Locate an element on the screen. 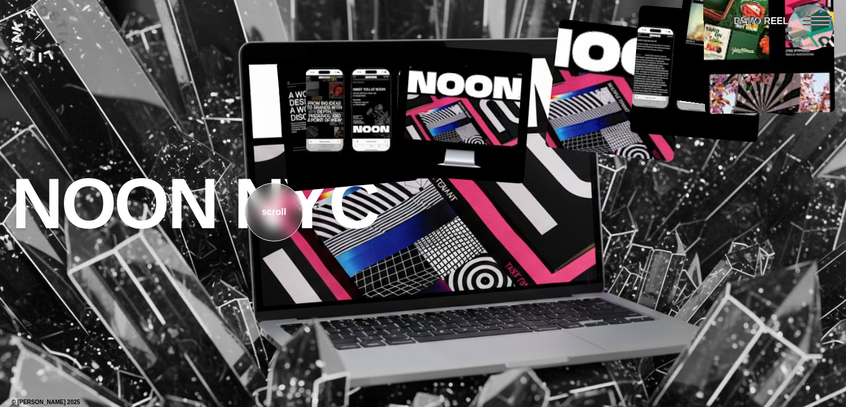 This screenshot has height=407, width=846. span: DEMO REEL is located at coordinates (760, 21).